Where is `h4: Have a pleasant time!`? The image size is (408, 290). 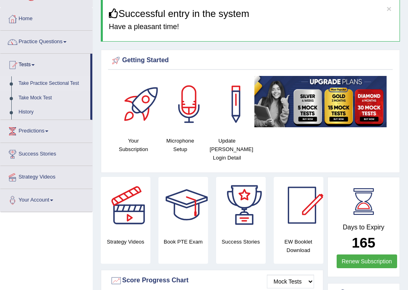 h4: Have a pleasant time! is located at coordinates (251, 27).